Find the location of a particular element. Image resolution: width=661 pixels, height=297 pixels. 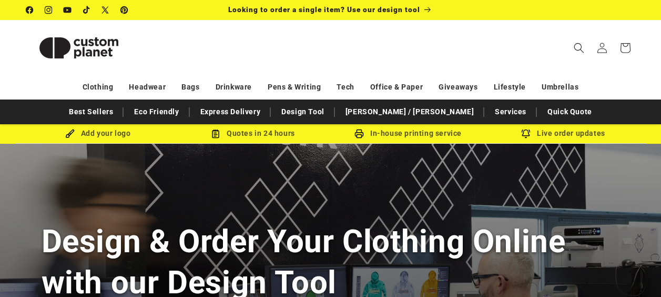

img: Brush Icon is located at coordinates (70, 134).